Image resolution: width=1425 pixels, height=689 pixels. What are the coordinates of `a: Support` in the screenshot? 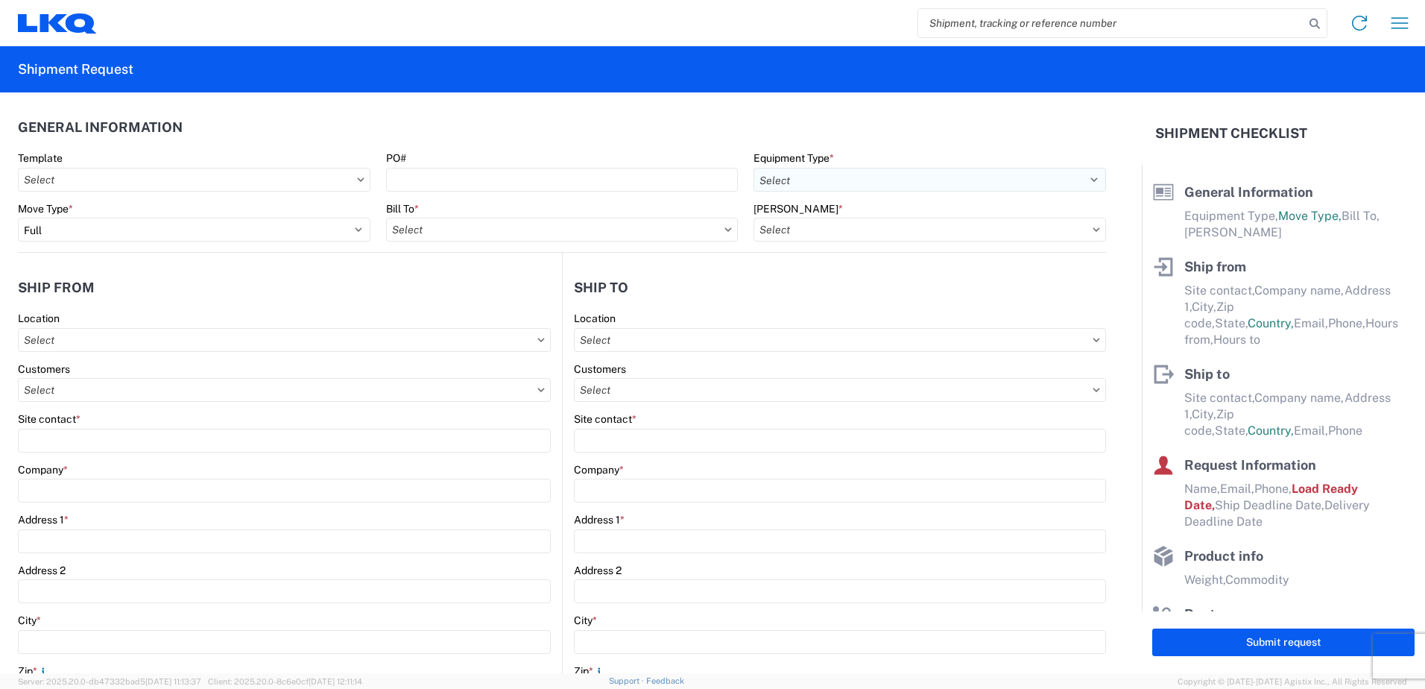 It's located at (627, 680).